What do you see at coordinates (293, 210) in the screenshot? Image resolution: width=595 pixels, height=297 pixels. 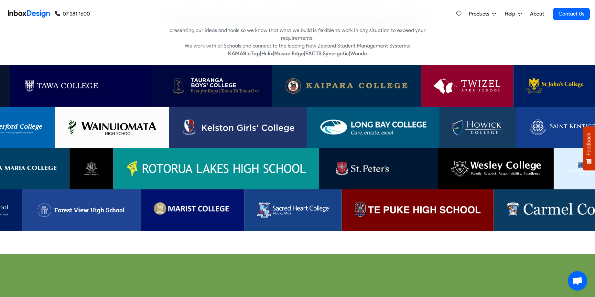 I see `img: Sacred Heart College (Auckland)` at bounding box center [293, 210].